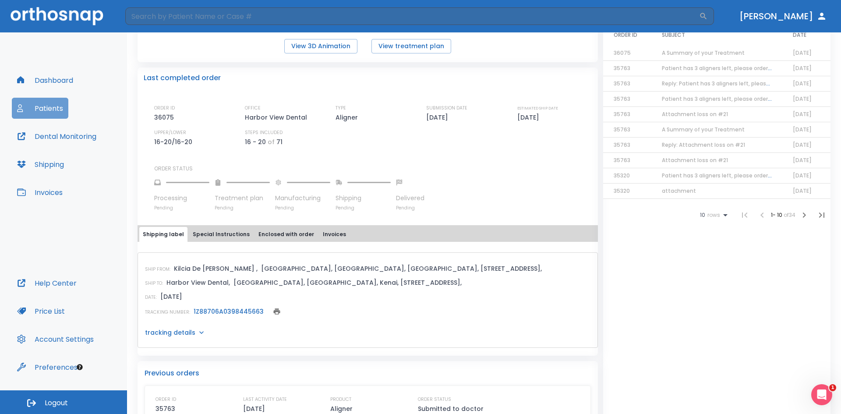 The image size is (841, 414). I want to click on button: Account Settings, so click(55, 339).